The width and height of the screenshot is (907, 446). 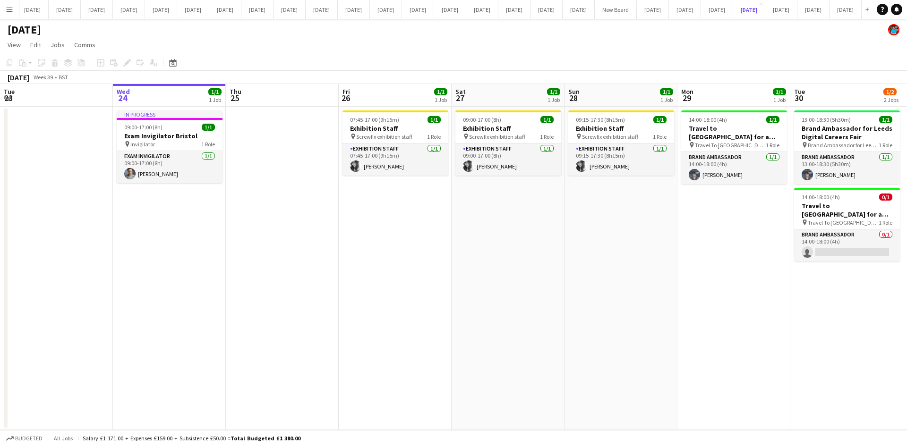 What do you see at coordinates (123, 92) in the screenshot?
I see `span: Wed` at bounding box center [123, 92].